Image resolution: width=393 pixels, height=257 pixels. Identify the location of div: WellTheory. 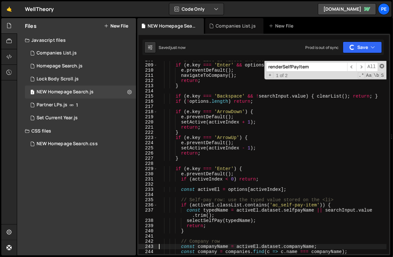
(40, 9).